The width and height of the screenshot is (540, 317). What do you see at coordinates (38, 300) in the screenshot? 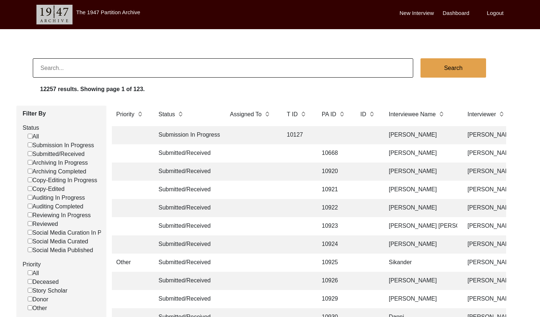
I see `label: Donor` at bounding box center [38, 300].